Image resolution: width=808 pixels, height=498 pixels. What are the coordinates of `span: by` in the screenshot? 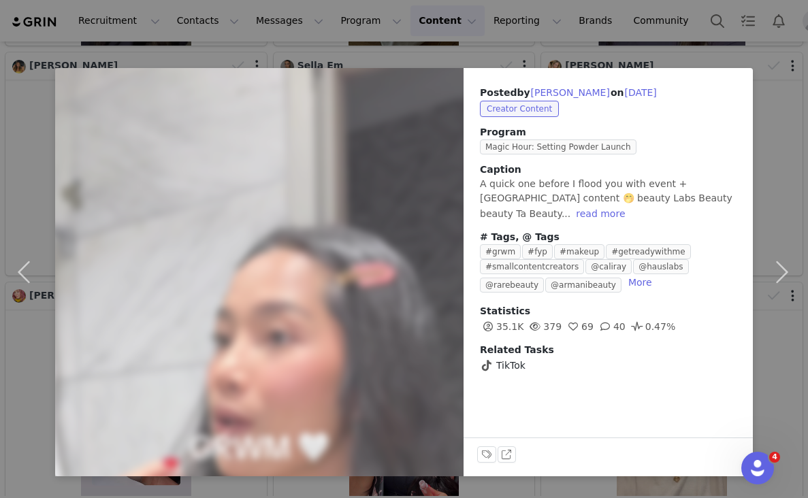 It's located at (563, 93).